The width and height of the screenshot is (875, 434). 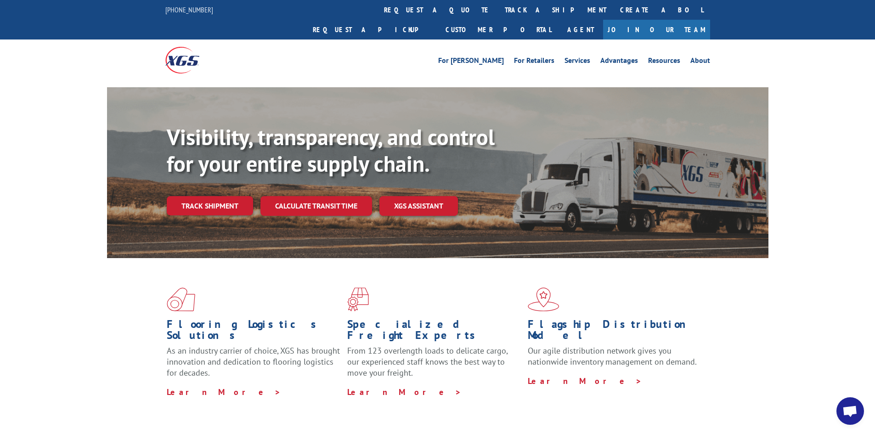 I want to click on a: About, so click(x=700, y=62).